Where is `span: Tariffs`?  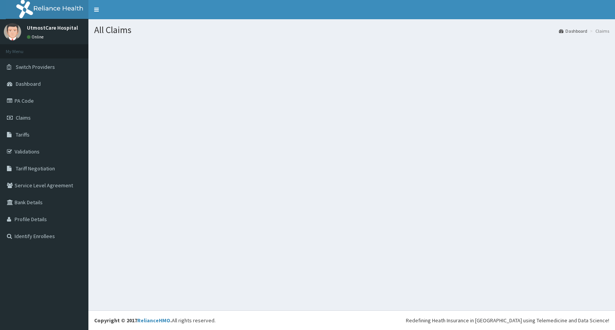 span: Tariffs is located at coordinates (23, 134).